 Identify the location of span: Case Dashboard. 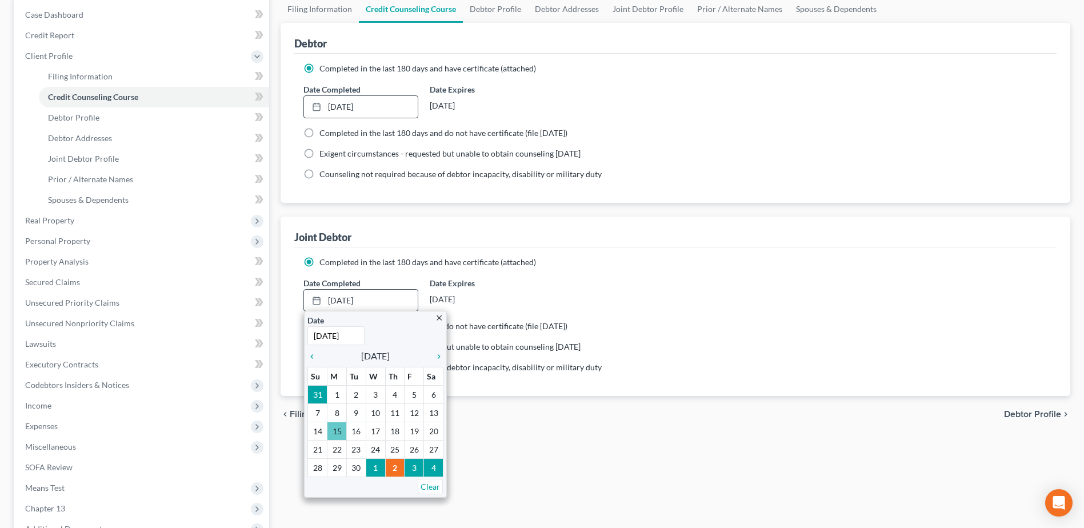
(54, 14).